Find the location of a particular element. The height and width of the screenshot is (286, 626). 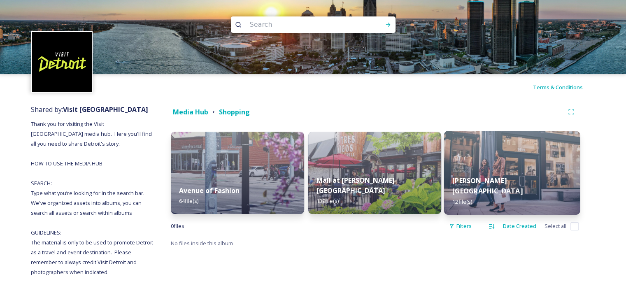

span: Shared by: is located at coordinates (89, 109).